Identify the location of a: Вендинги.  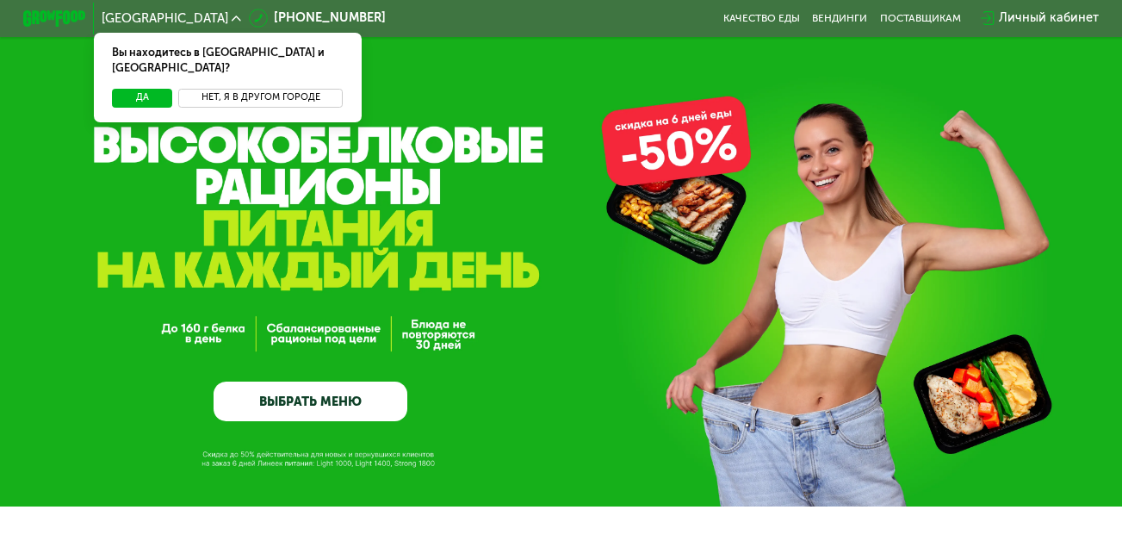
(840, 18).